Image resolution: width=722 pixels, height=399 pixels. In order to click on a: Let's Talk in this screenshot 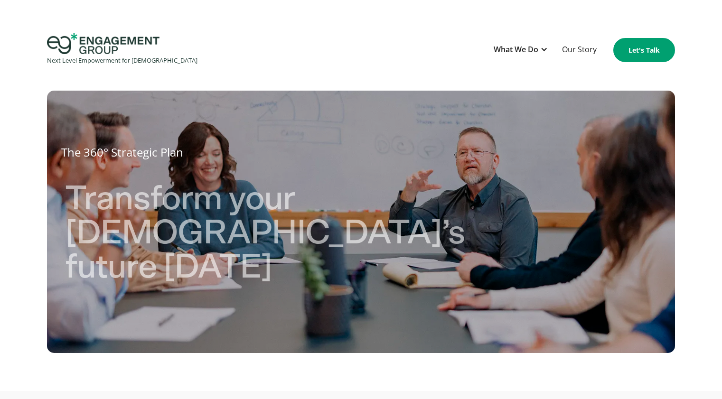, I will do `click(644, 50)`.